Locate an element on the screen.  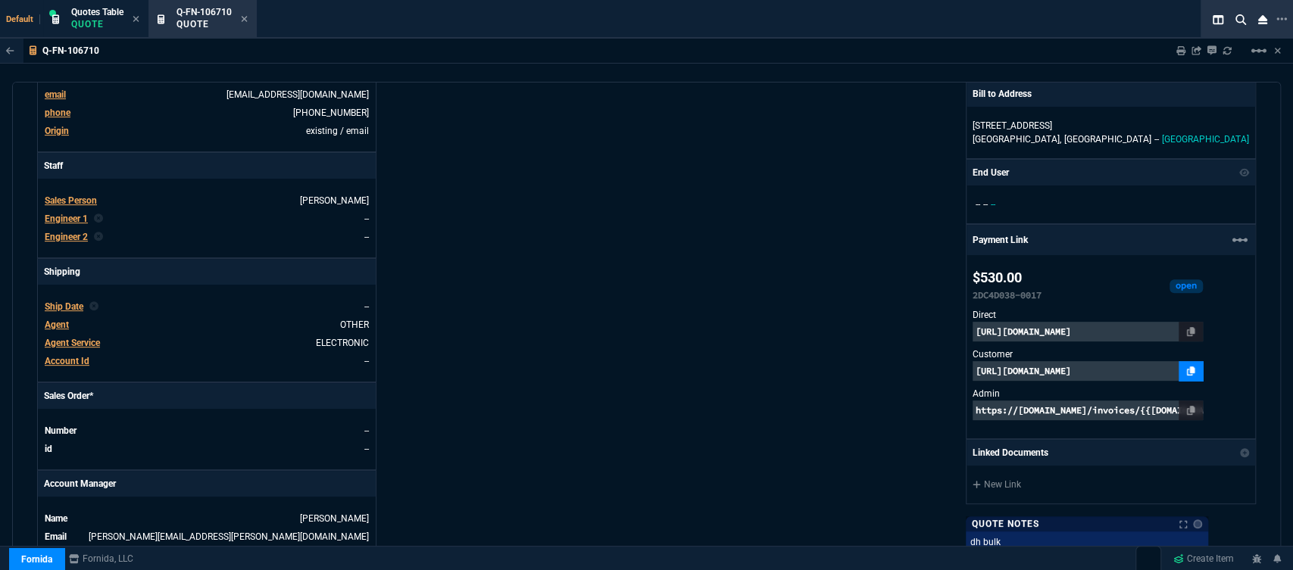
span: Account Id is located at coordinates (67, 361).